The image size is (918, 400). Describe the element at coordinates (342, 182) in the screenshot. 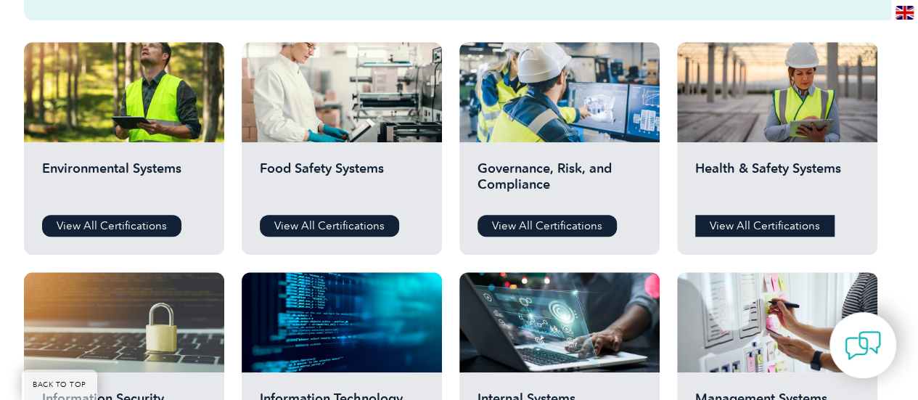

I see `h2: Food Safety Systems` at that location.